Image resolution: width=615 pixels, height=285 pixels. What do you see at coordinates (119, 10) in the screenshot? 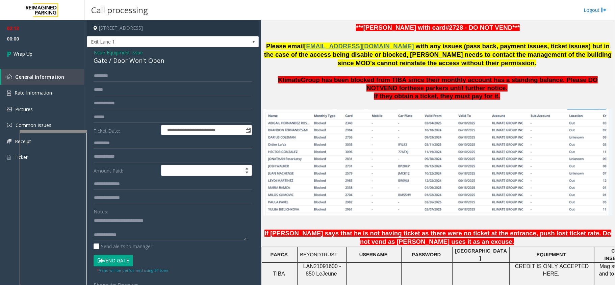
I see `h3: Call processing` at bounding box center [119, 10].